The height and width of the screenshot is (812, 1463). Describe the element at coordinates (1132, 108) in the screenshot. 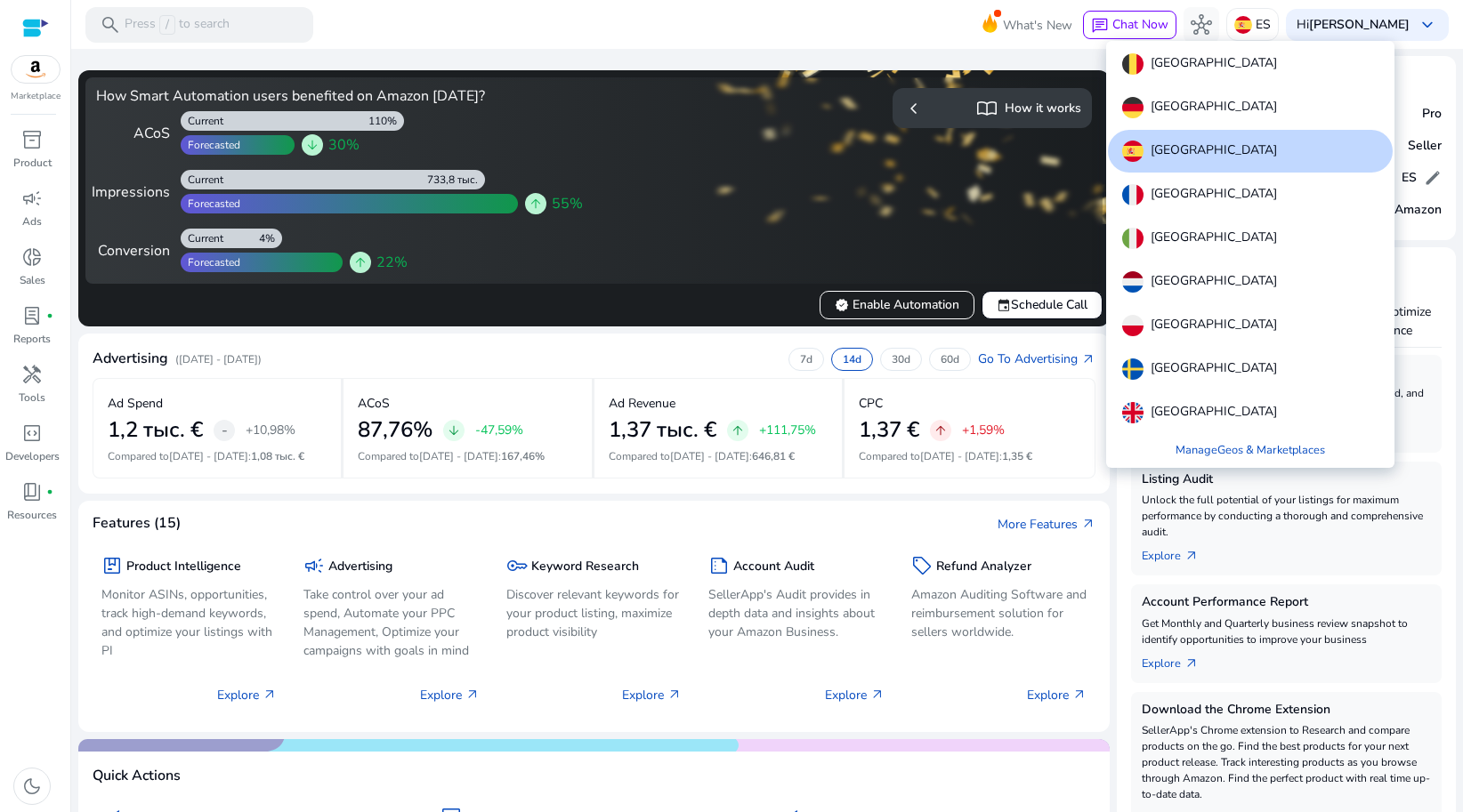

I see `img: de.svg` at that location.